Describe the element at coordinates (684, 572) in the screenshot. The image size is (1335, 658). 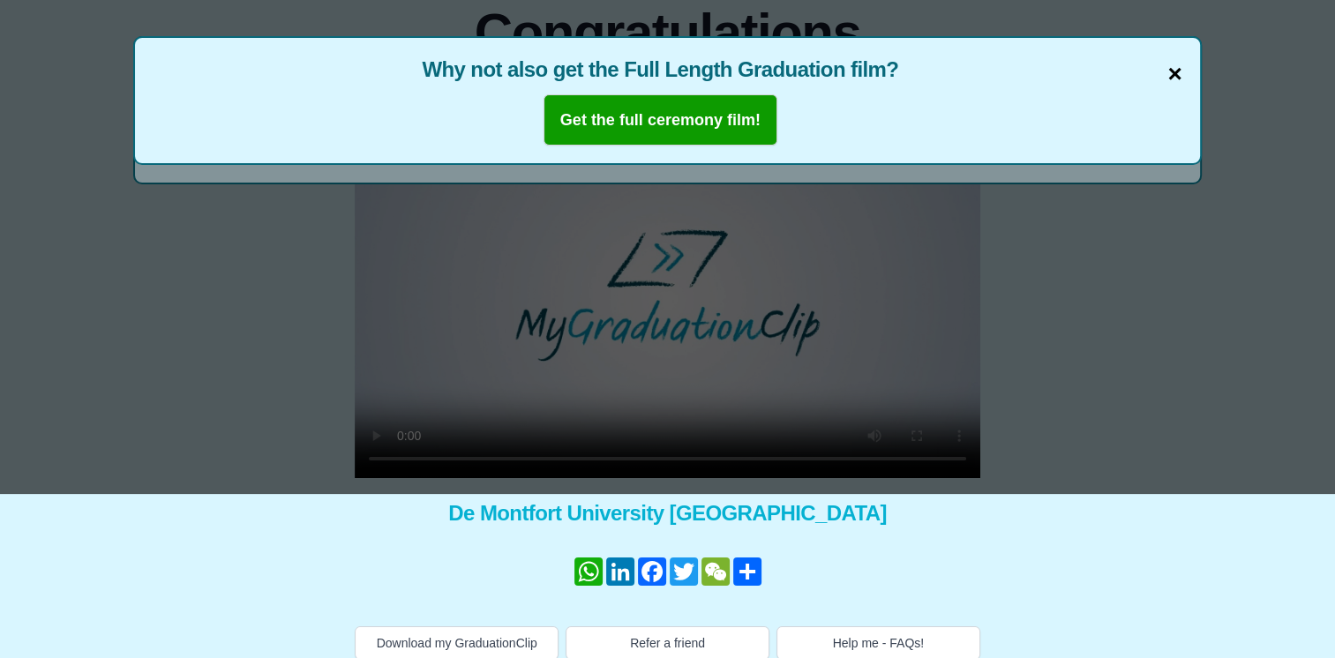
I see `a: Twitter` at that location.